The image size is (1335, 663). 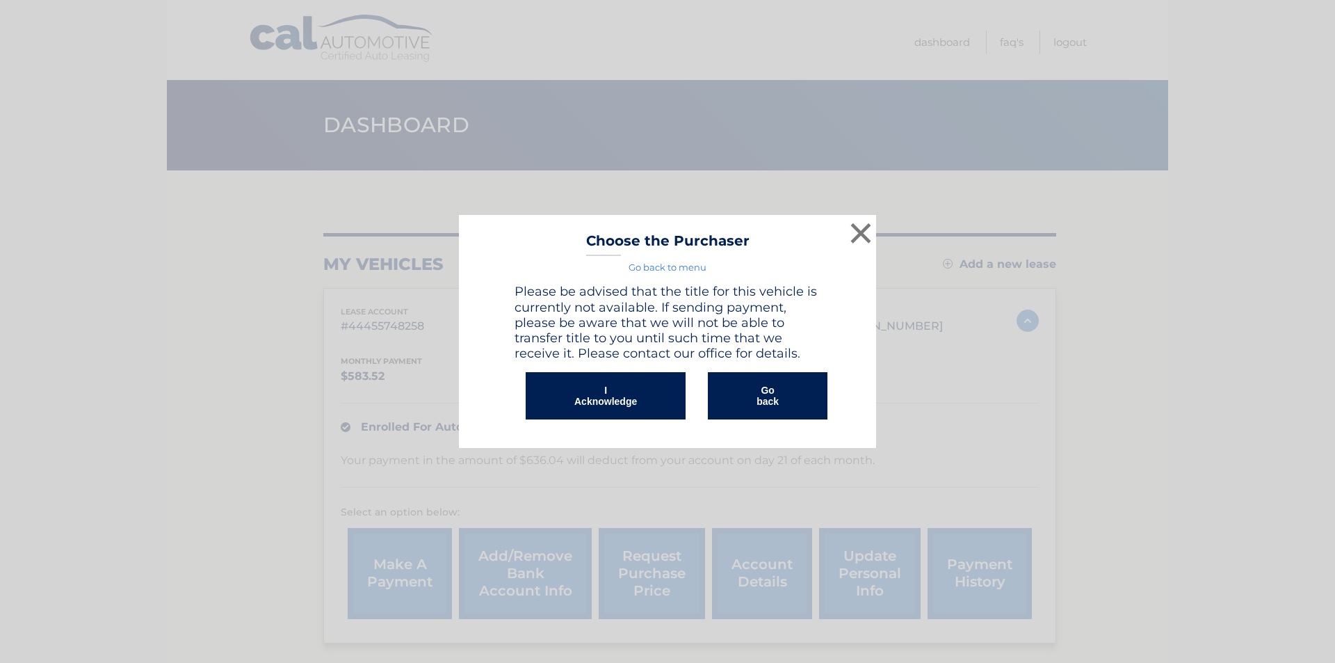 I want to click on h4: Please be advised that the title for this vehicle is currently not available. If sending payment,..., so click(x=667, y=322).